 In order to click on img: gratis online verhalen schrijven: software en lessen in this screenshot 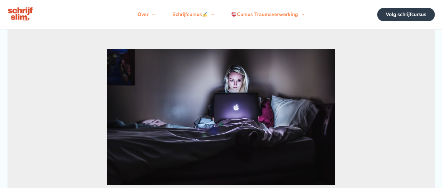, I will do `click(221, 117)`.